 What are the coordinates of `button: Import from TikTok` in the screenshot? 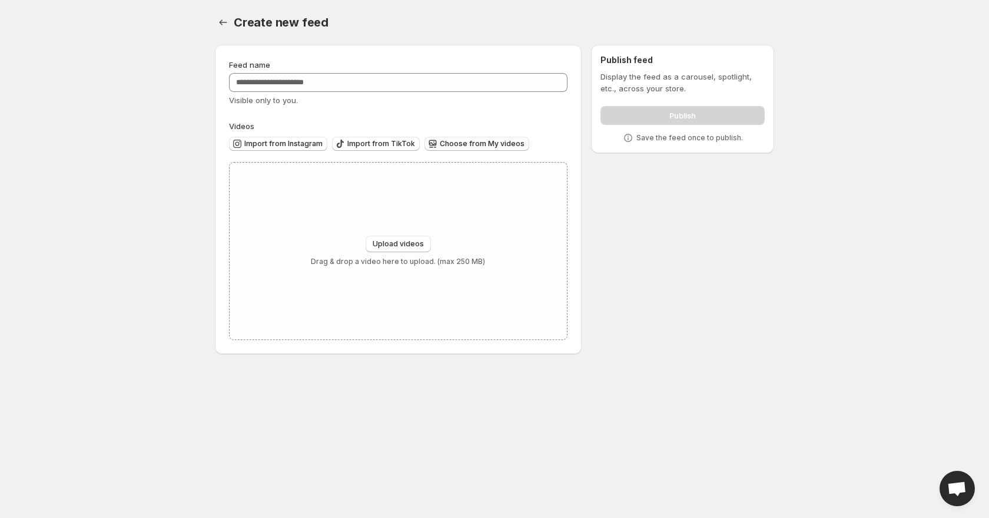 It's located at (376, 144).